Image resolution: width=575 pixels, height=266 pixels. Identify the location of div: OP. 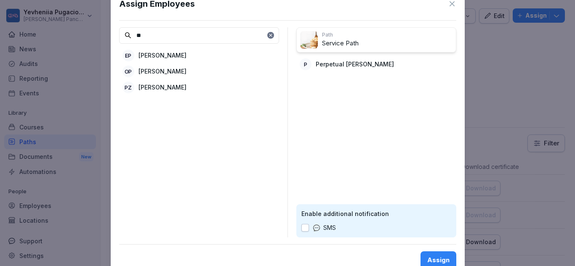
(128, 72).